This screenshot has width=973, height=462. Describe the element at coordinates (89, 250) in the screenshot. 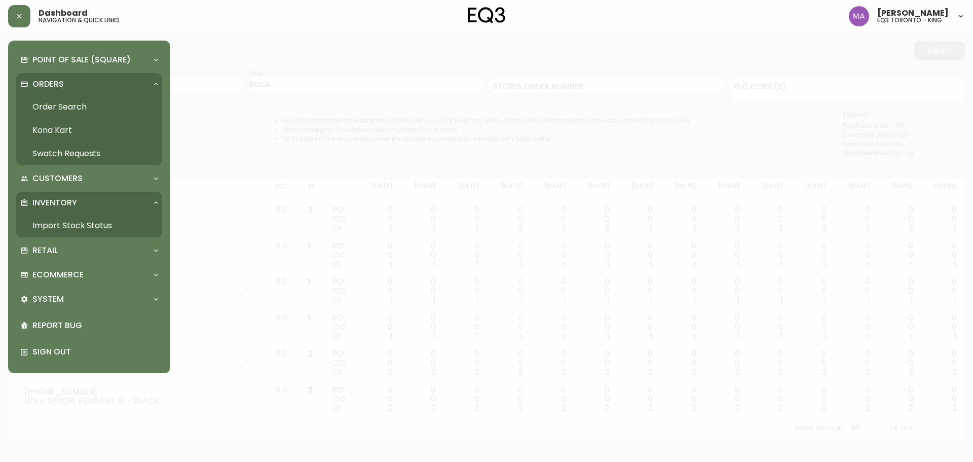

I see `div: Retail` at that location.